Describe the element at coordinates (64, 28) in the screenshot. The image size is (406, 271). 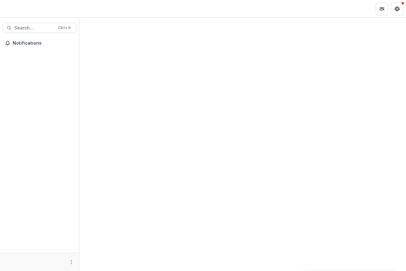
I see `div: Ctrl + K` at that location.